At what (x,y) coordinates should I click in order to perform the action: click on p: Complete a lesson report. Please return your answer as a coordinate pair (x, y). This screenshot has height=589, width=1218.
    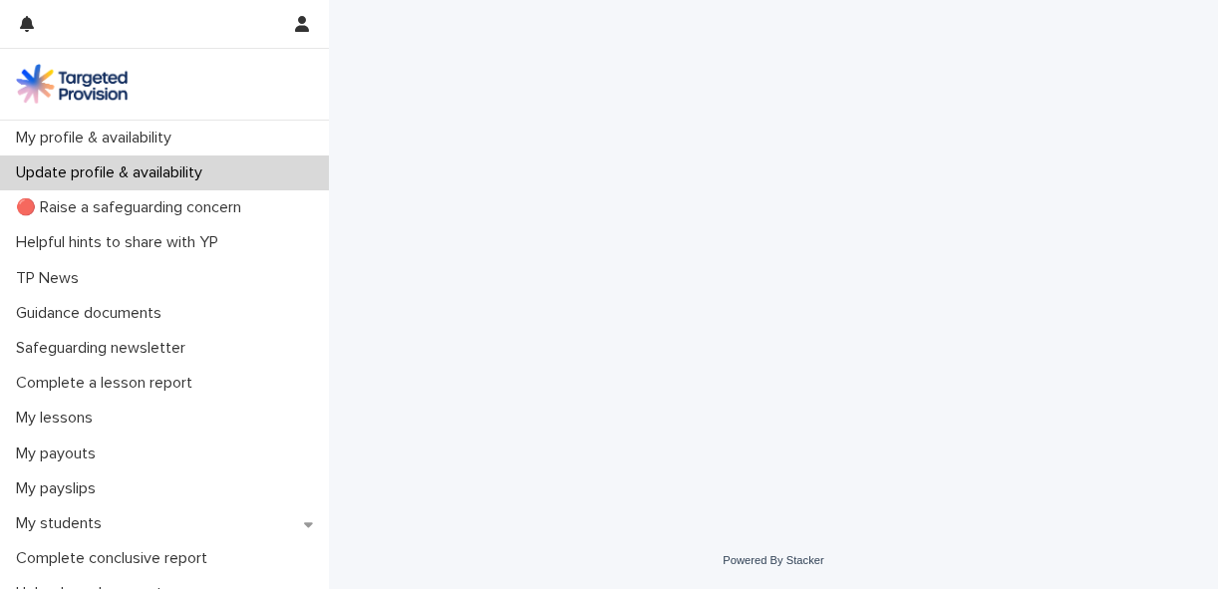
    Looking at the image, I should click on (108, 383).